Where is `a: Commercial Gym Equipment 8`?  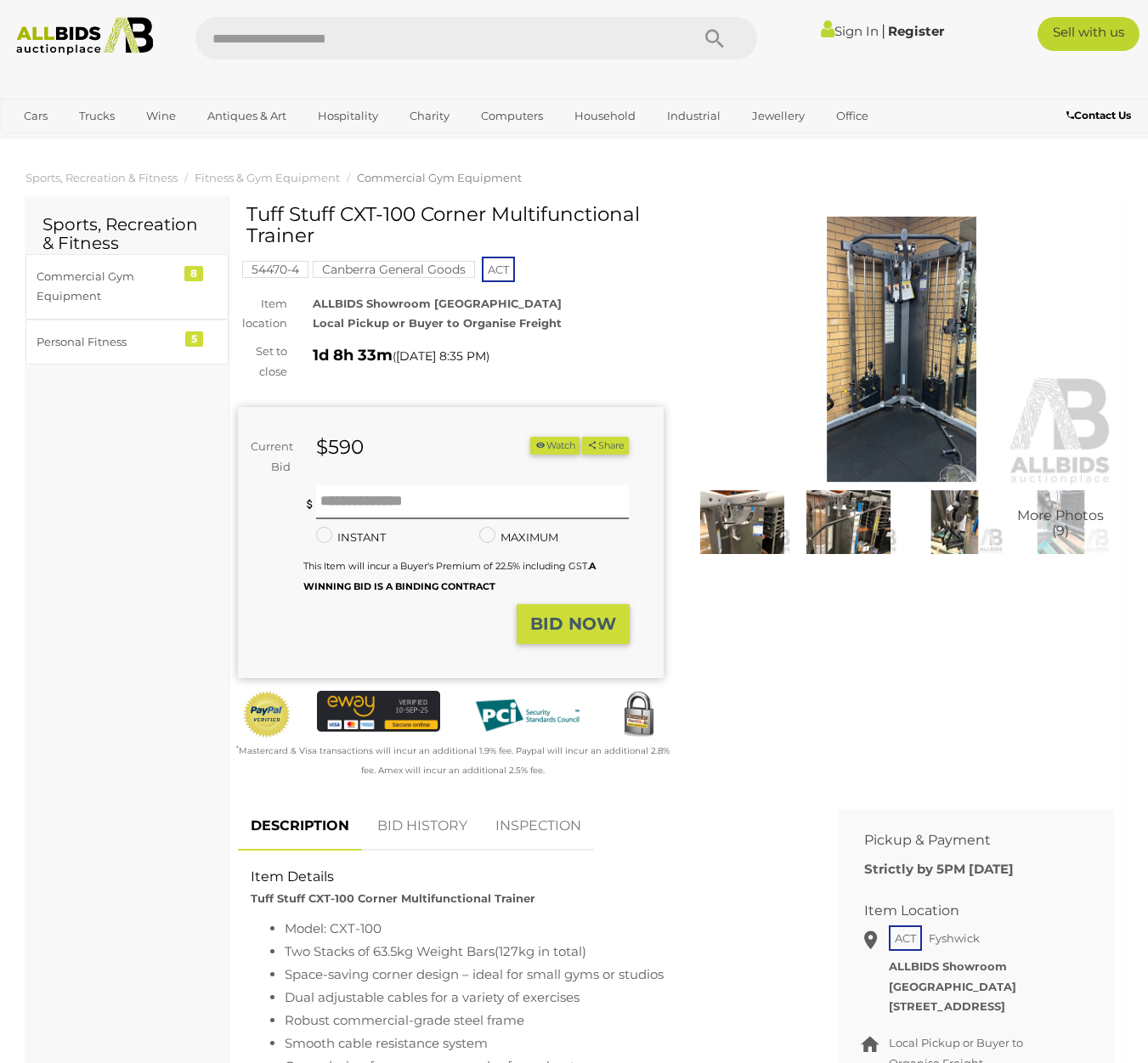
a: Commercial Gym Equipment 8 is located at coordinates (127, 287).